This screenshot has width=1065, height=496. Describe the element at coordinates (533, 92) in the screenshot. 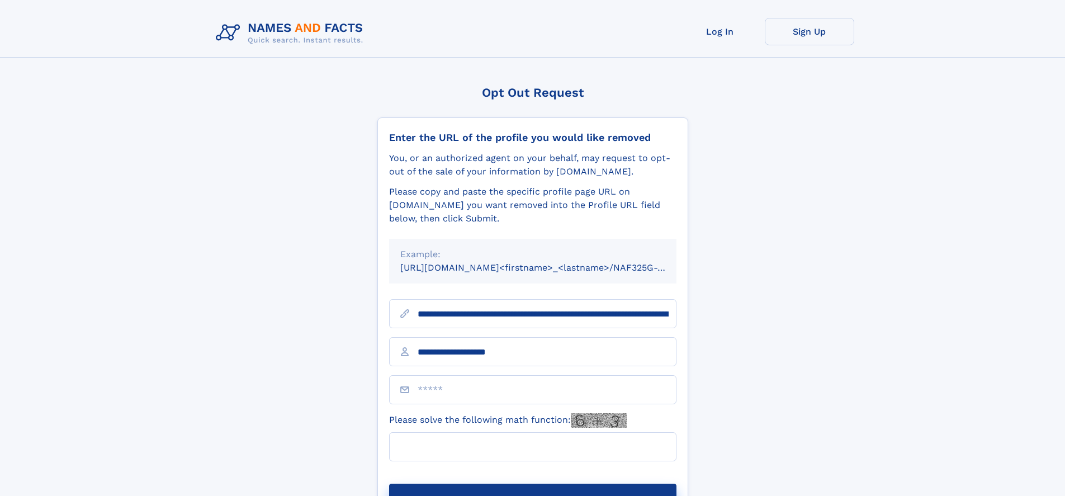

I see `div: Opt Out Request` at that location.